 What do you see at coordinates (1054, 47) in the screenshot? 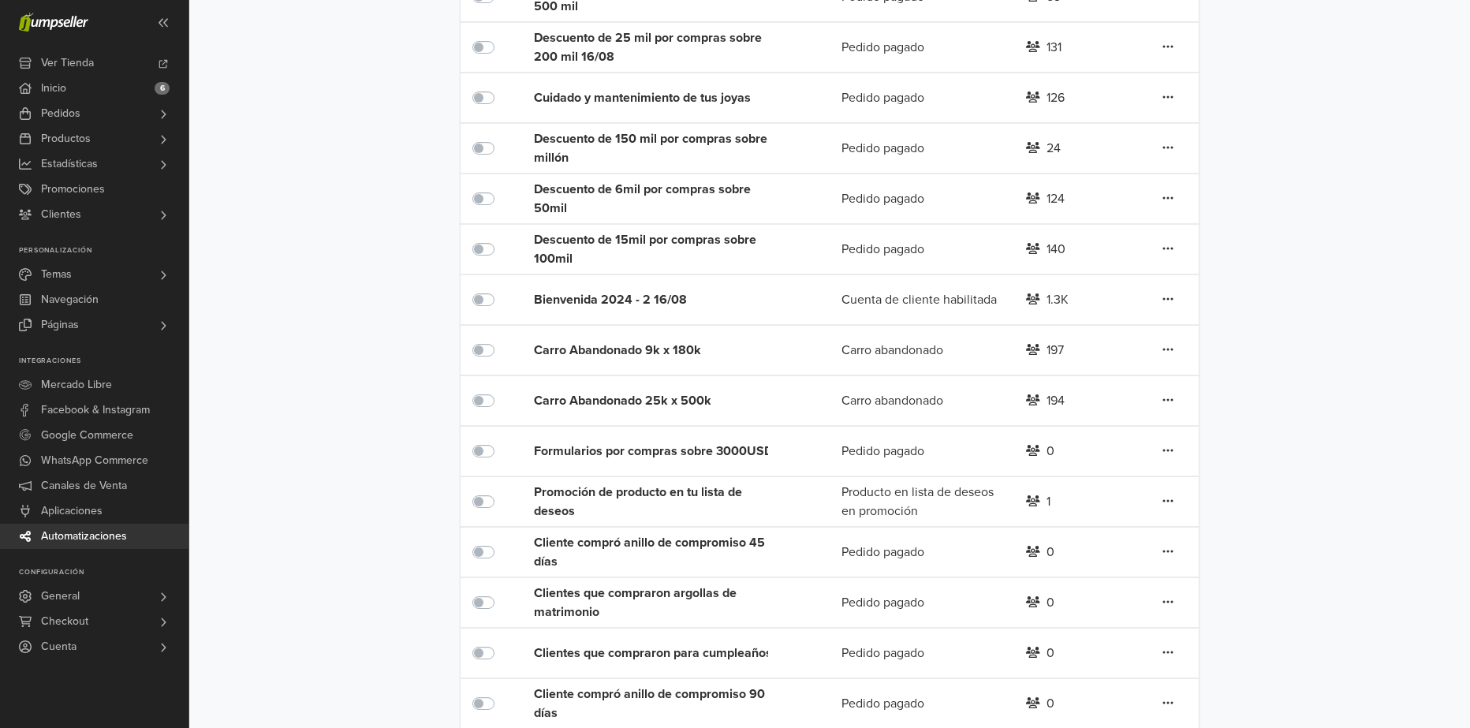
I see `div: 131` at bounding box center [1054, 47].